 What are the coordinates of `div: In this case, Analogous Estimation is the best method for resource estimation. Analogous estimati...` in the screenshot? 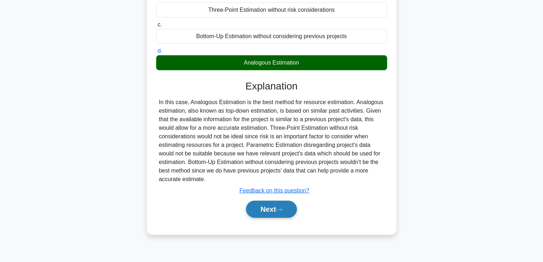 It's located at (272, 141).